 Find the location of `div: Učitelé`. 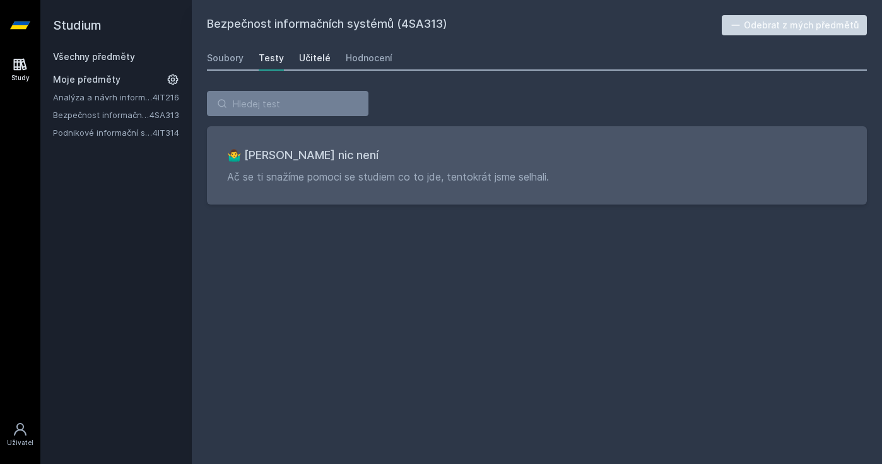

div: Učitelé is located at coordinates (315, 58).